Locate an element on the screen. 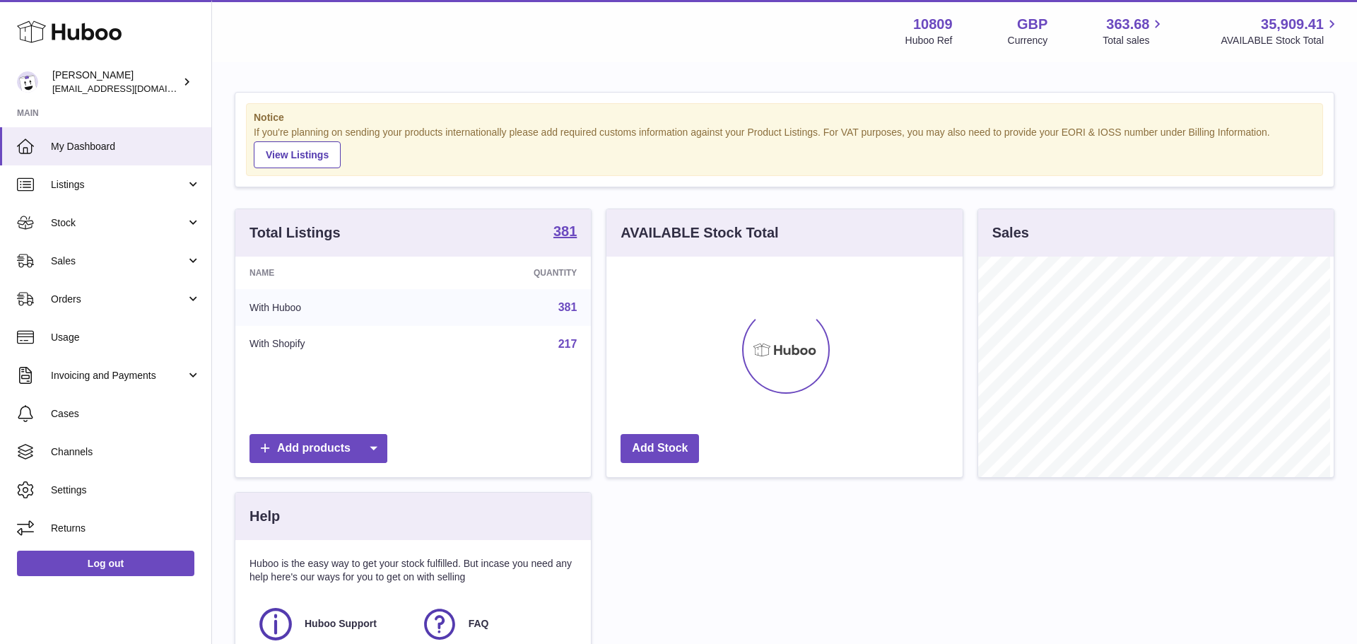 This screenshot has height=644, width=1357. td: With Shopify is located at coordinates (331, 344).